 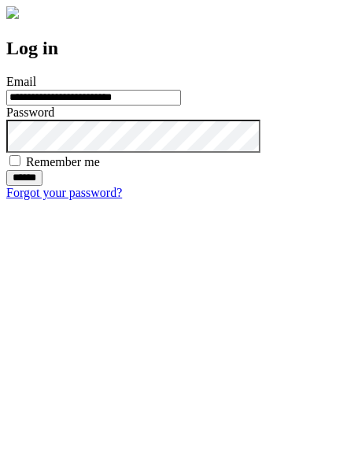 What do you see at coordinates (63, 161) in the screenshot?
I see `label: Remember me` at bounding box center [63, 161].